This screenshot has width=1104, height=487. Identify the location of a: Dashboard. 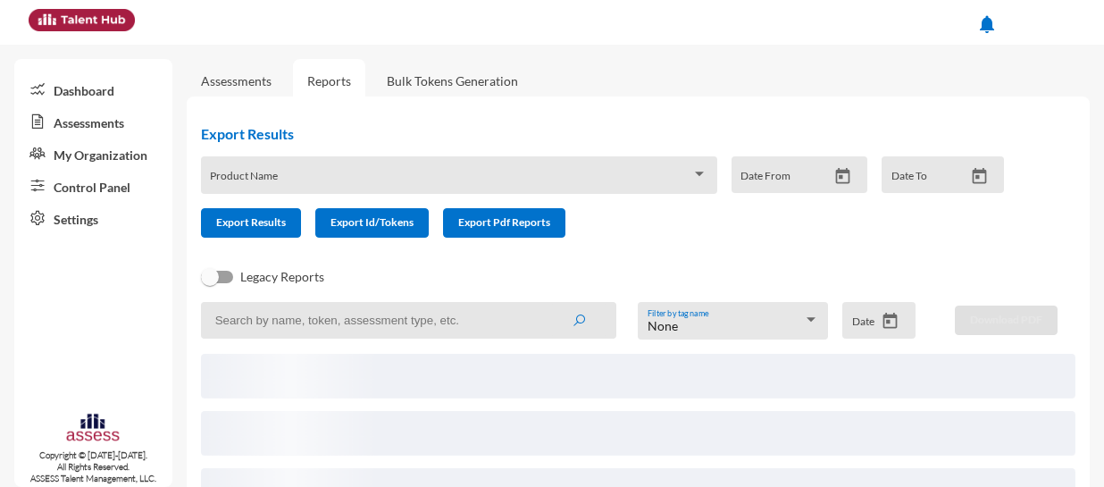
(93, 89).